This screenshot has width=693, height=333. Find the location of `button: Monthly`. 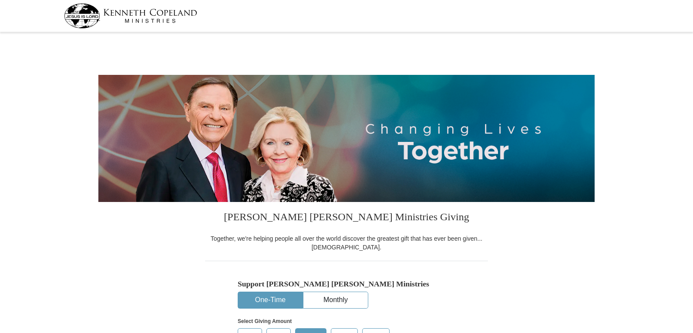

button: Monthly is located at coordinates (335, 300).